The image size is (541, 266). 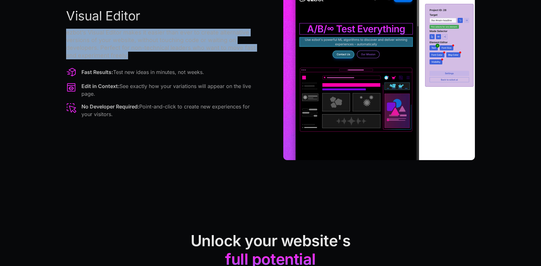 I want to click on strong: Fast Results:, so click(x=97, y=72).